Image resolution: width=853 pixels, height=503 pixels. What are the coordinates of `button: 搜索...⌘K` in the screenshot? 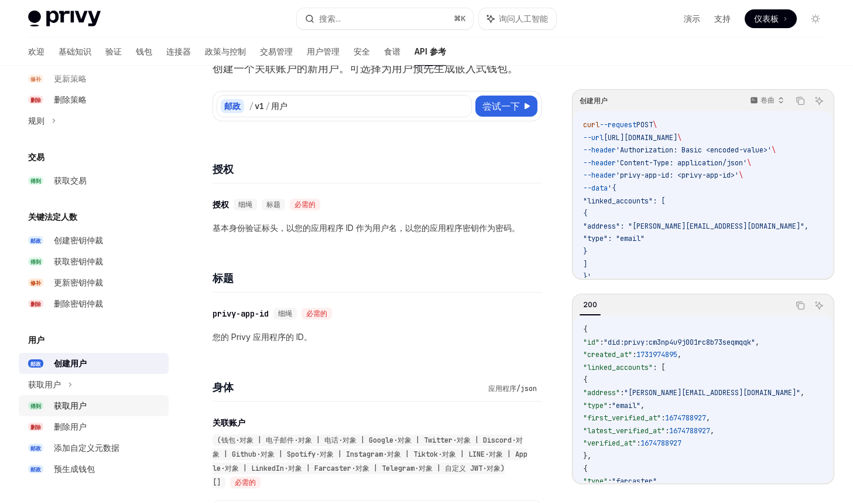 It's located at (385, 19).